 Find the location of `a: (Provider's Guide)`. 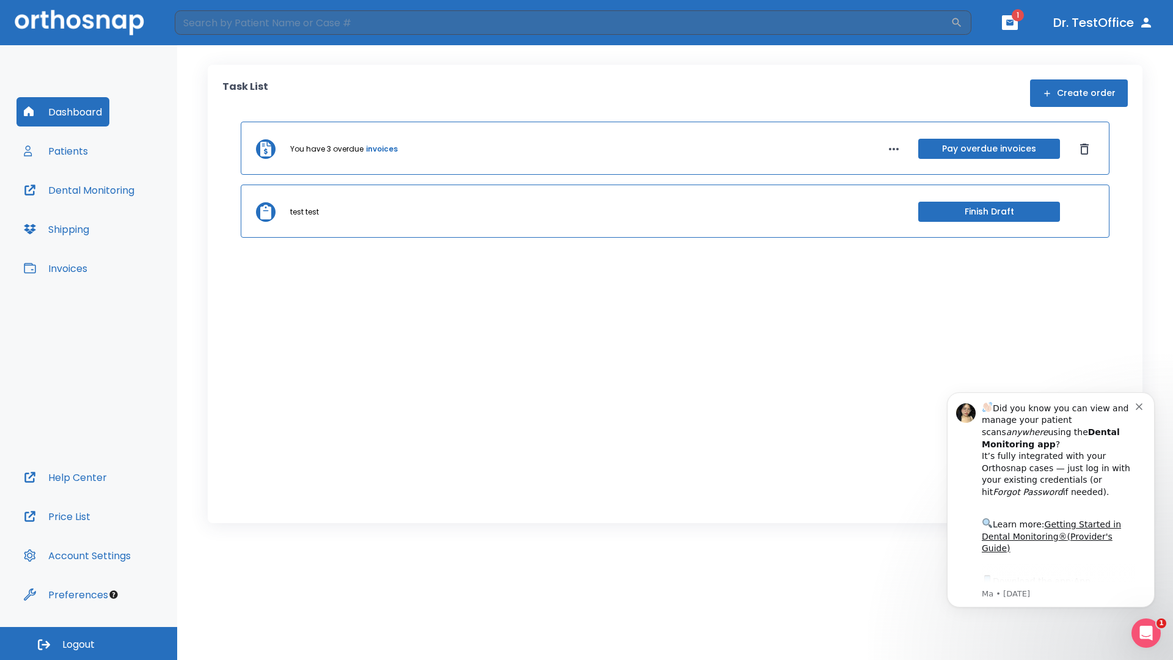

a: (Provider's Guide) is located at coordinates (119, 169).